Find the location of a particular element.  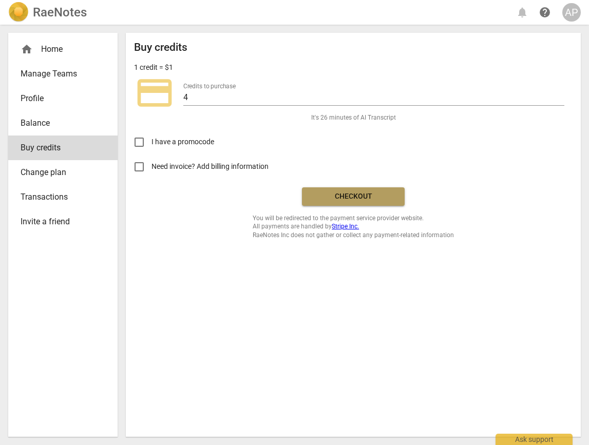

span: Manage Teams is located at coordinates (59, 74).